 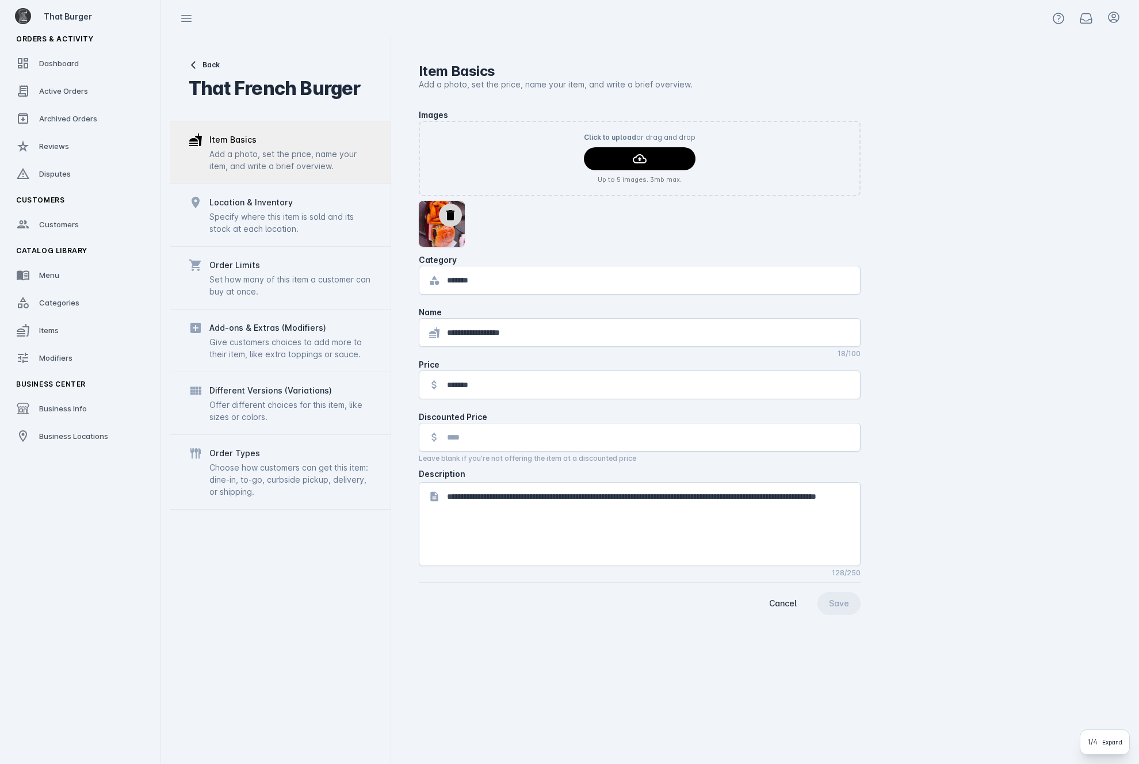 I want to click on a: Customers, so click(x=81, y=224).